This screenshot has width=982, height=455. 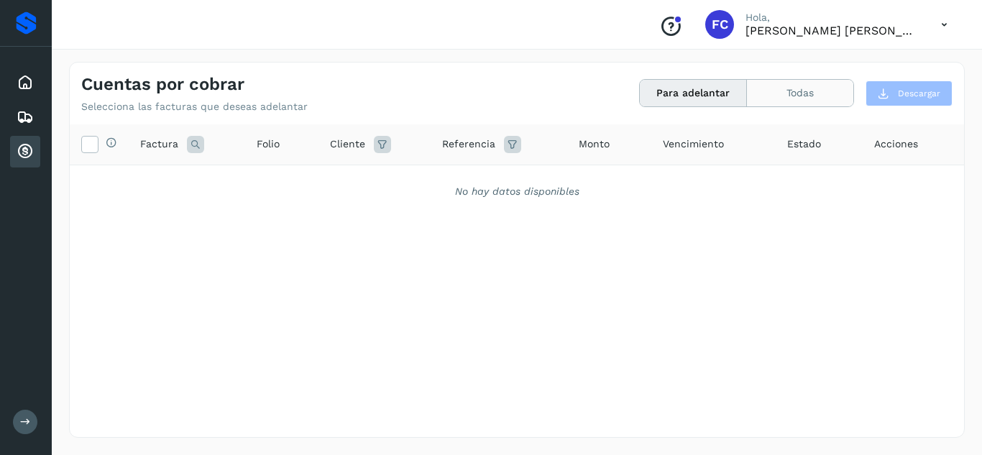 What do you see at coordinates (909, 93) in the screenshot?
I see `button: Descargar` at bounding box center [909, 93].